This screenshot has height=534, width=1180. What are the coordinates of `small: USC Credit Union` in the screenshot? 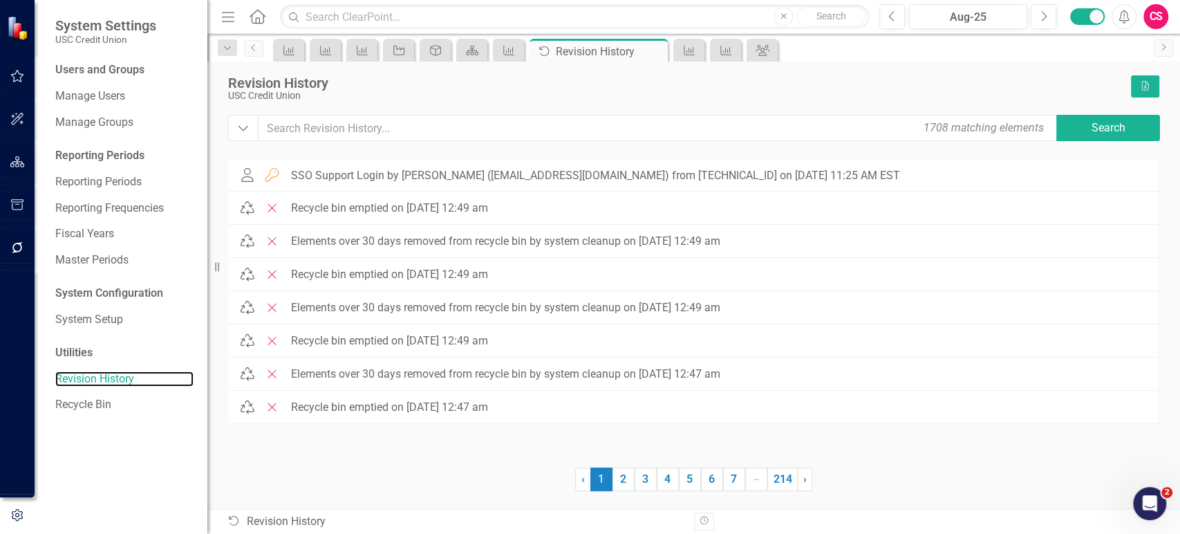 It's located at (106, 39).